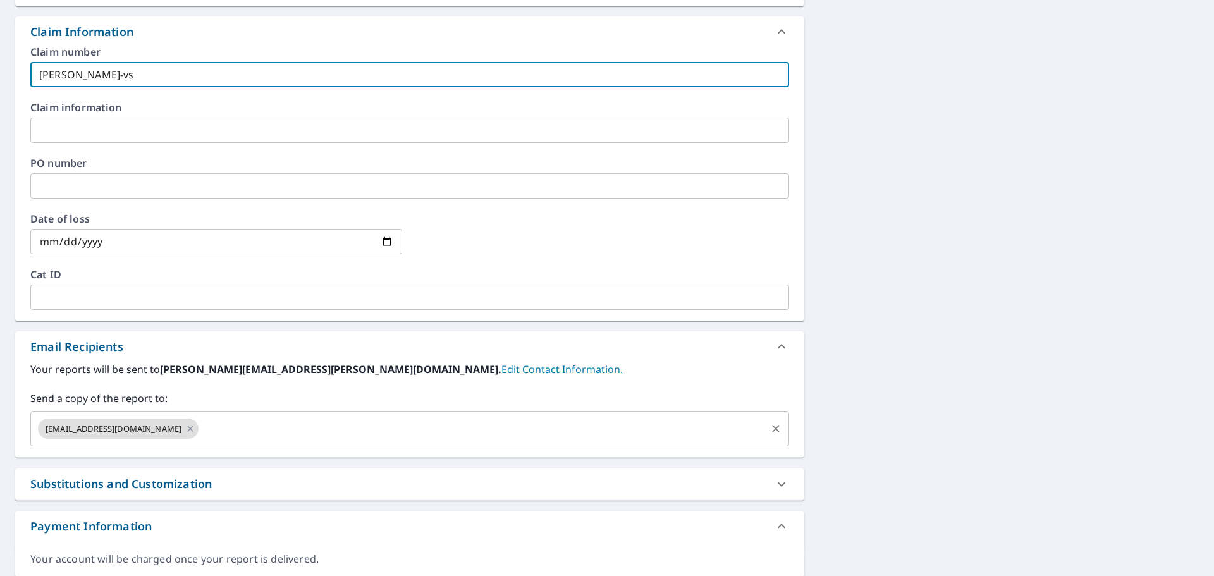 The height and width of the screenshot is (576, 1214). What do you see at coordinates (410, 108) in the screenshot?
I see `label: Claim information` at bounding box center [410, 108].